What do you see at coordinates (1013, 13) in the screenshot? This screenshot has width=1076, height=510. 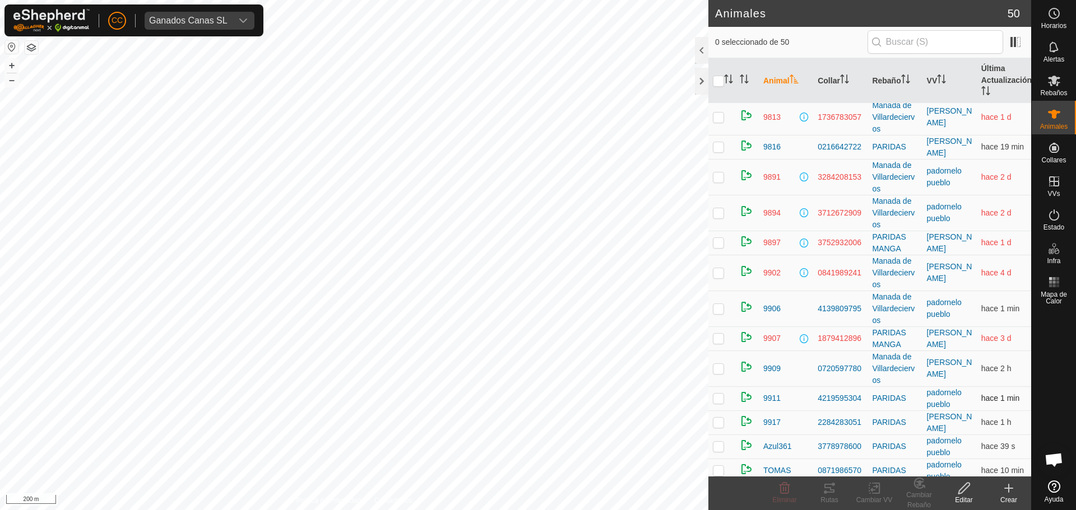 I see `span: 50` at bounding box center [1013, 13].